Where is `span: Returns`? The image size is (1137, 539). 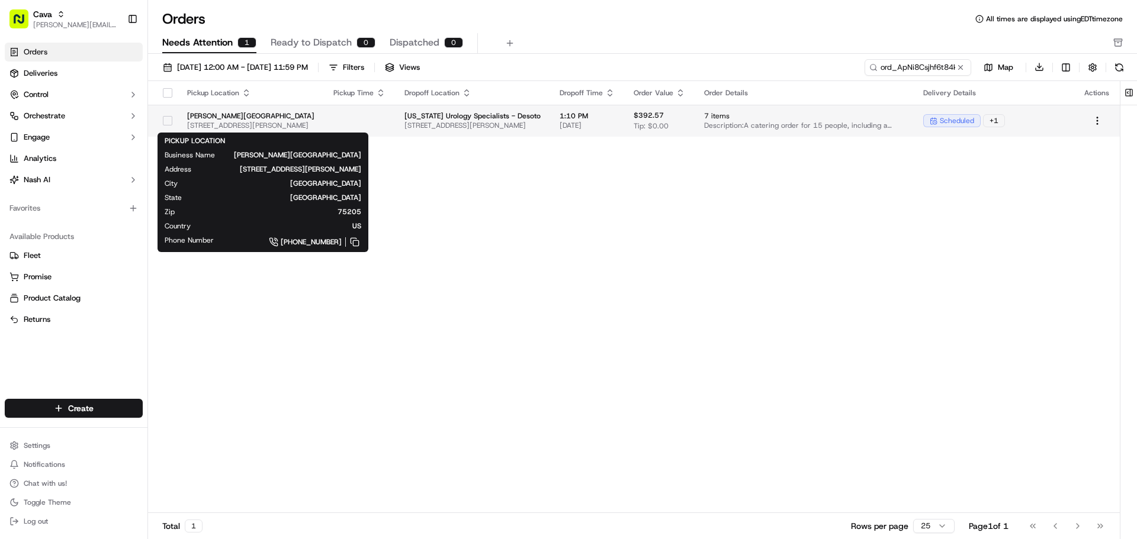 span: Returns is located at coordinates (37, 320).